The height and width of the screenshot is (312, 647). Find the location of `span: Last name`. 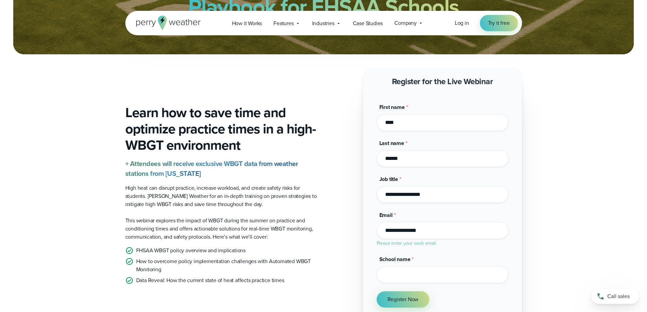

span: Last name is located at coordinates (392, 143).